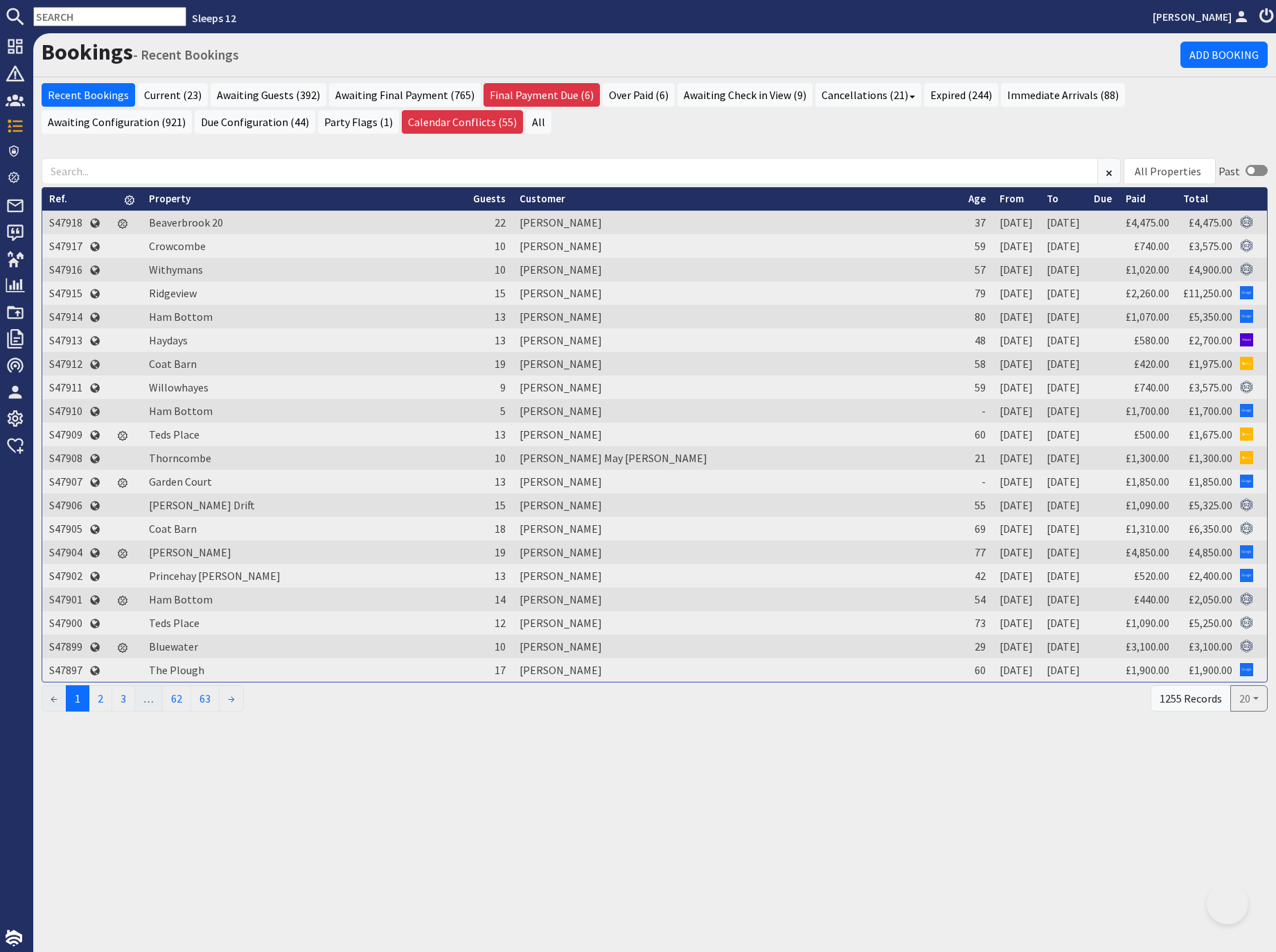 This screenshot has width=1276, height=952. I want to click on a: Immediate Arrivals (88), so click(1062, 95).